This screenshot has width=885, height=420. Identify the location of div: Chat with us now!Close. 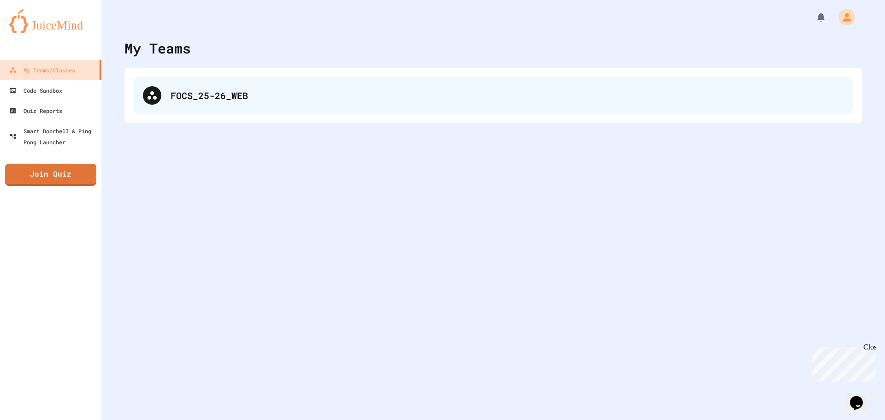
(34, 31).